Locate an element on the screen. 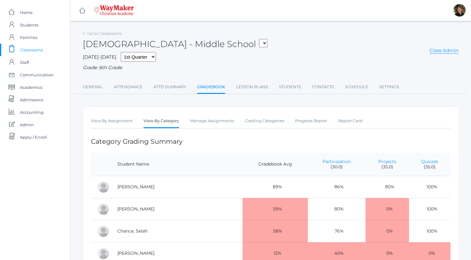  span: (30.0) is located at coordinates (337, 167).